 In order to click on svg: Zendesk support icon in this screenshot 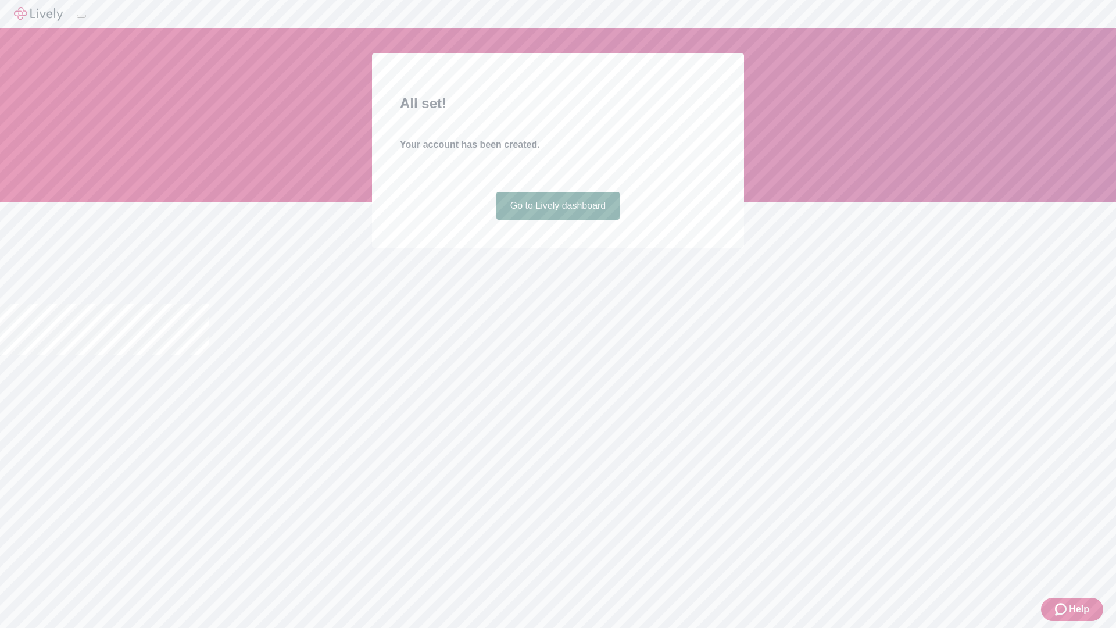, I will do `click(1062, 609)`.